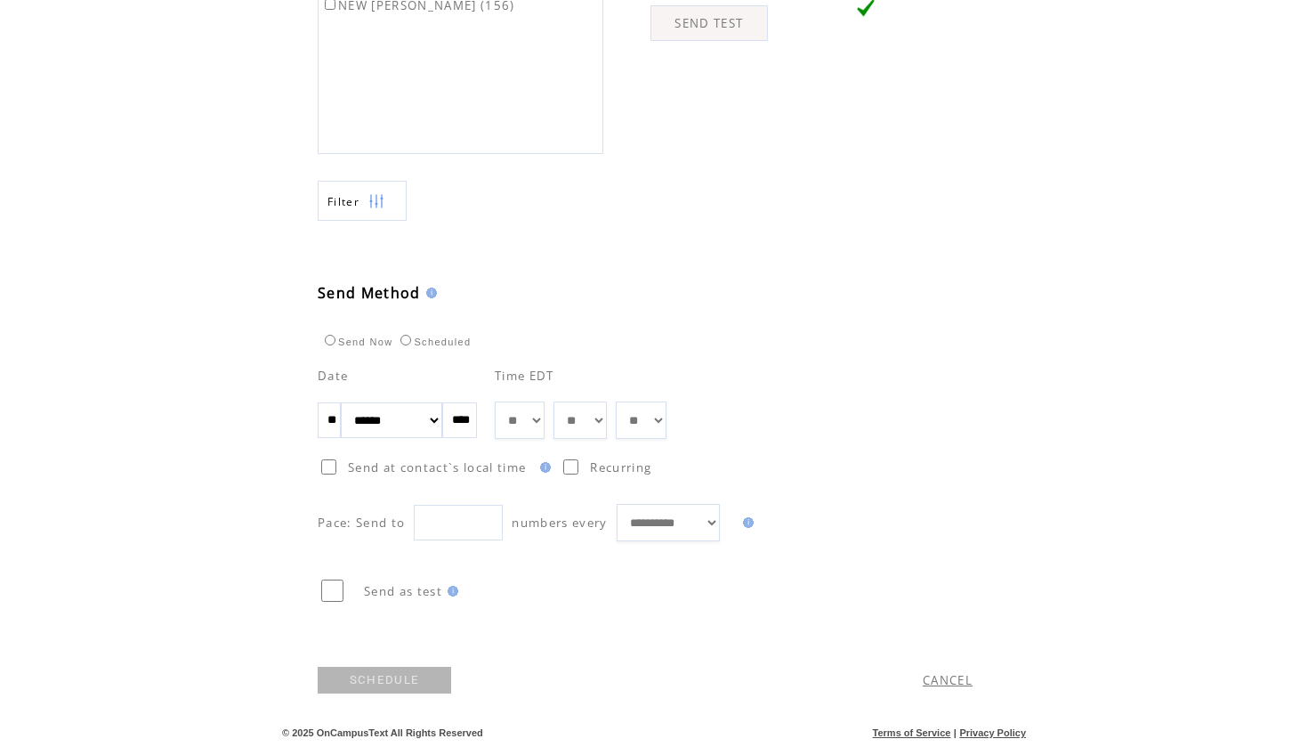 This screenshot has height=747, width=1308. I want to click on a: SCHEDULE, so click(384, 680).